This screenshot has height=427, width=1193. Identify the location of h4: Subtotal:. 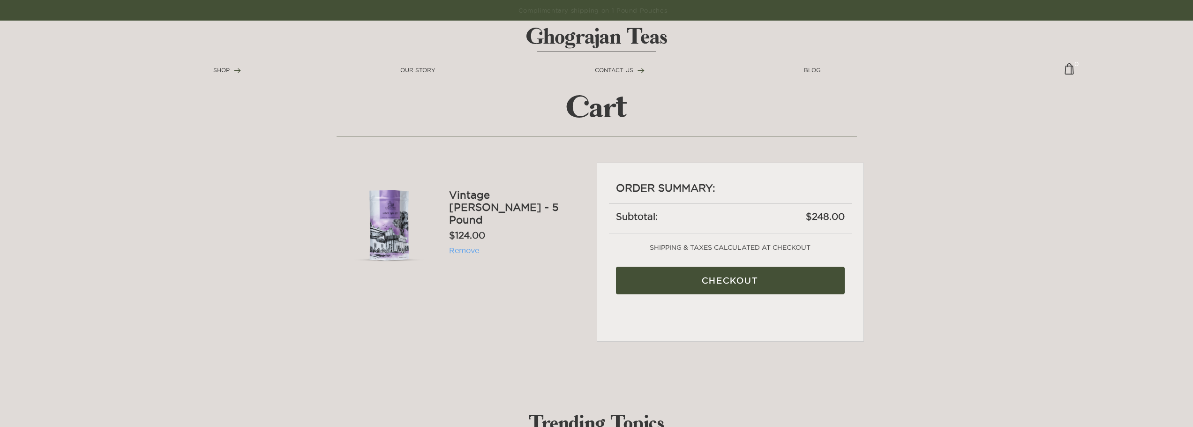
(669, 216).